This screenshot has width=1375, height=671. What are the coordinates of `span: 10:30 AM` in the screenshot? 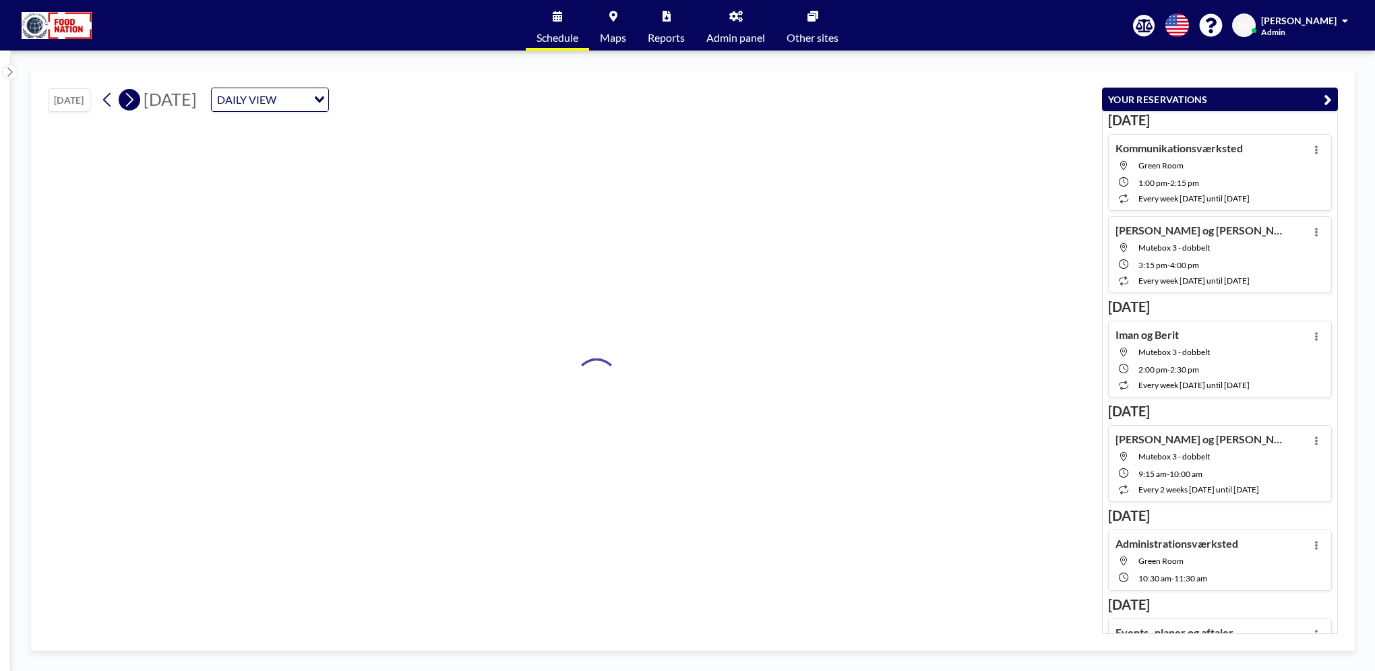 It's located at (1155, 578).